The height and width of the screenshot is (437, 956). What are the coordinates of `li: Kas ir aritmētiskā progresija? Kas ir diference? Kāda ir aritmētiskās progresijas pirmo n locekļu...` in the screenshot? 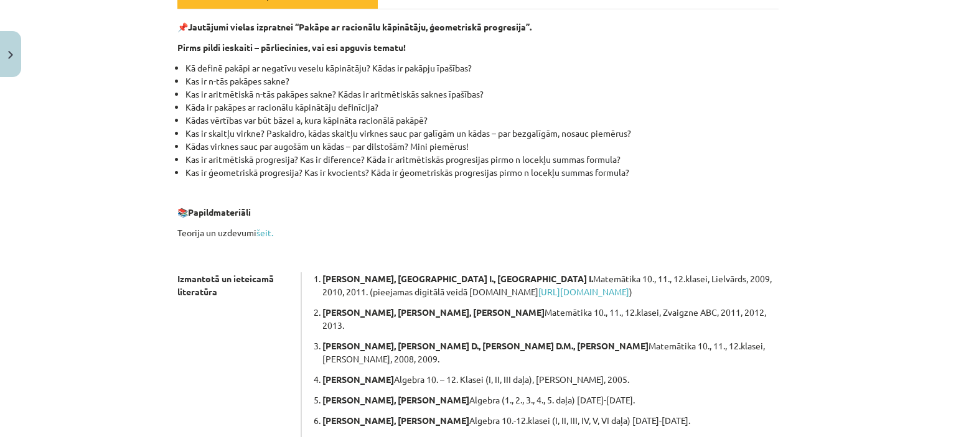 It's located at (482, 159).